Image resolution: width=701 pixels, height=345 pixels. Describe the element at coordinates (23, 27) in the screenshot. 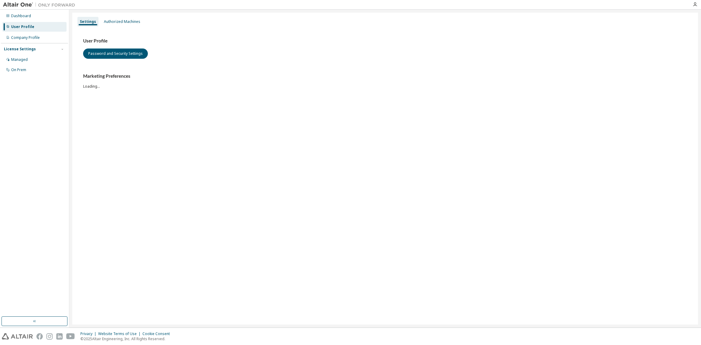

I see `div: User Profile` at that location.